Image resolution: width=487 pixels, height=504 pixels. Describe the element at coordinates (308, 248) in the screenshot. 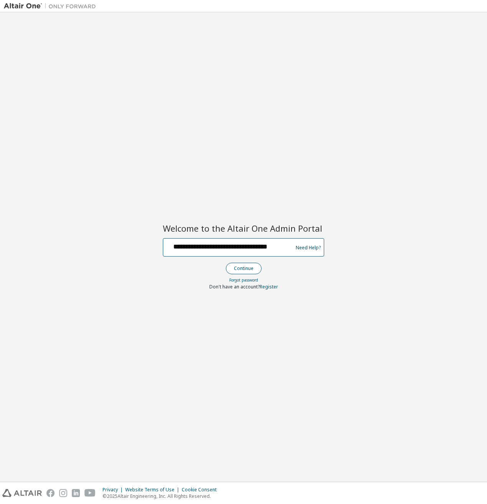

I see `a: Need Help?` at that location.